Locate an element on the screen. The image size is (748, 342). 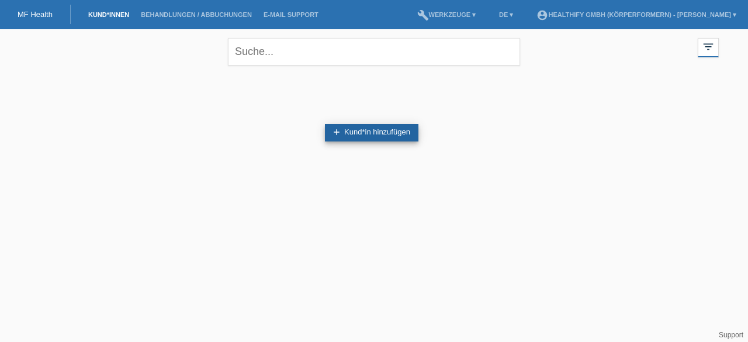
a: addKund*in hinzufügen is located at coordinates (372, 133).